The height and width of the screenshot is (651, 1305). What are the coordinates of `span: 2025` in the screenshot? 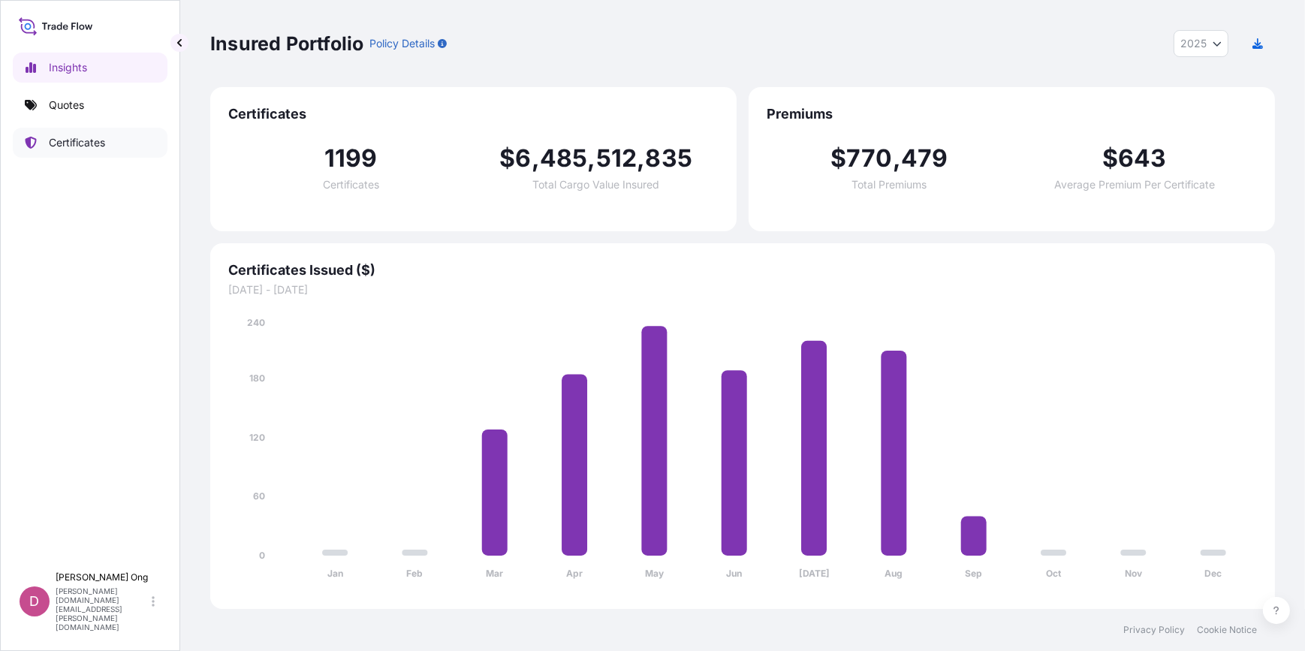 It's located at (1193, 44).